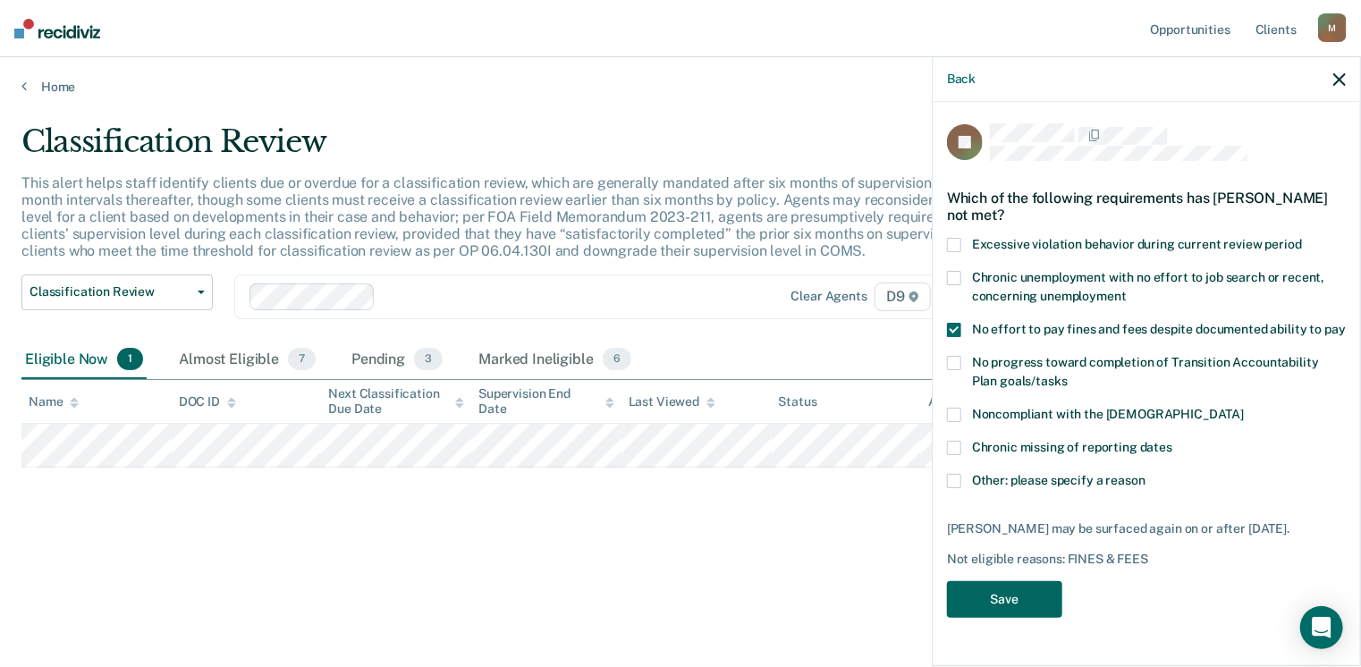  I want to click on div: Assigned to, so click(970, 401).